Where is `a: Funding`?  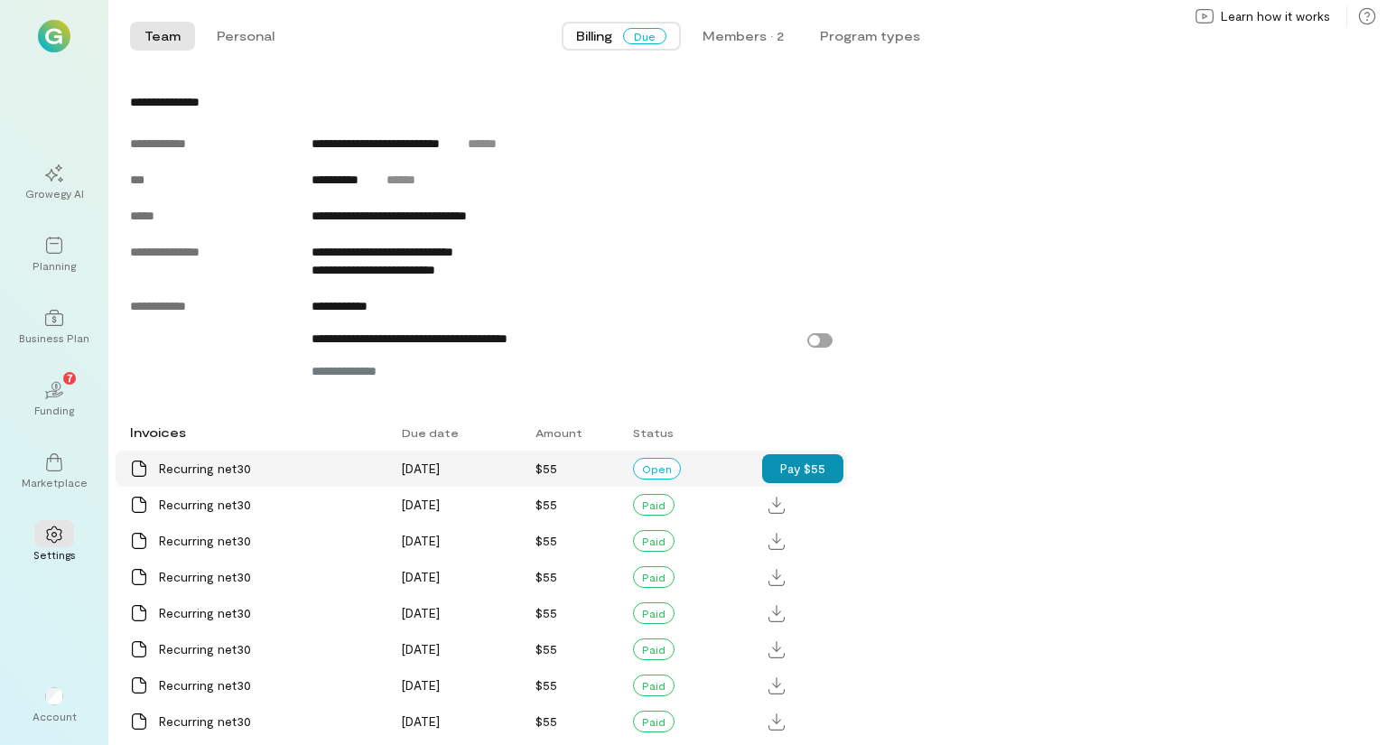 a: Funding is located at coordinates (54, 399).